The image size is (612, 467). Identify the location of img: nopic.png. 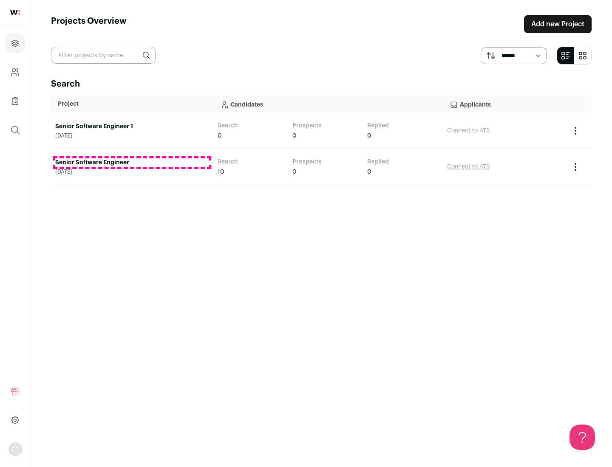
(15, 450).